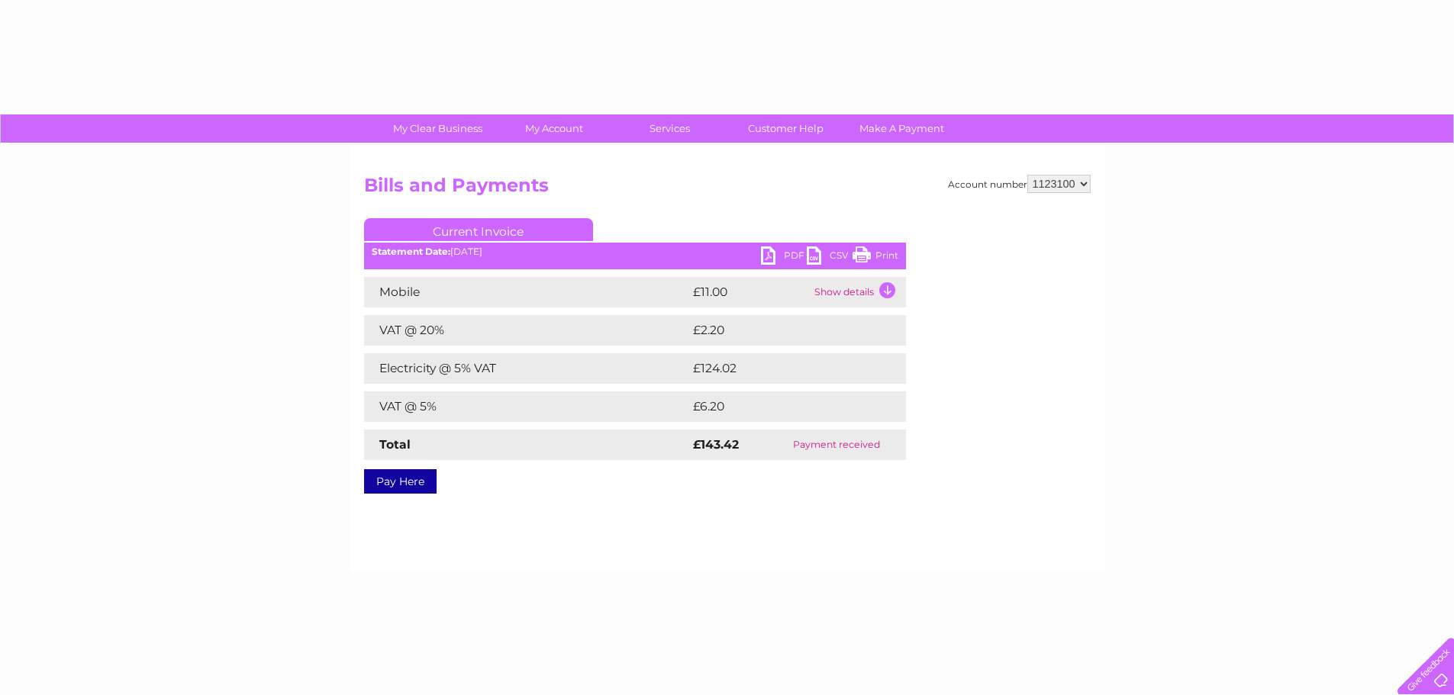 The height and width of the screenshot is (695, 1454). What do you see at coordinates (784, 257) in the screenshot?
I see `a: PDF` at bounding box center [784, 257].